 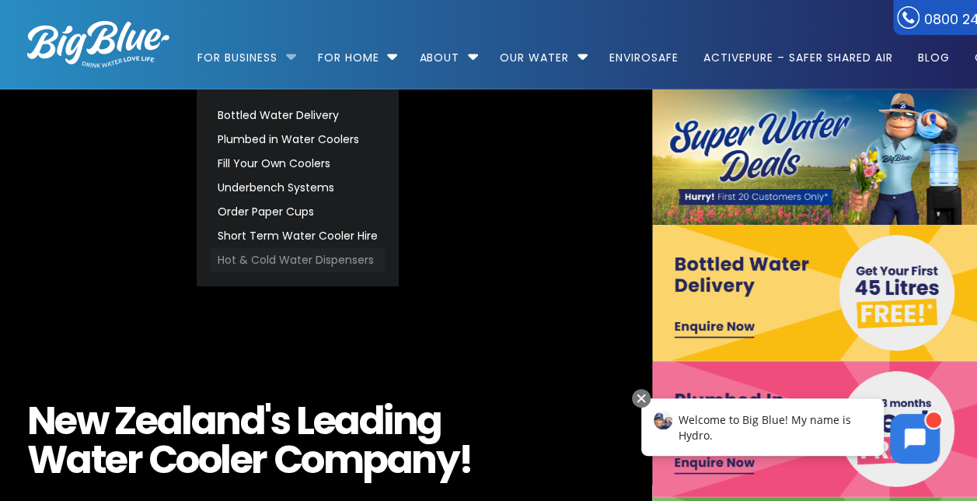 I want to click on span: s, so click(x=280, y=420).